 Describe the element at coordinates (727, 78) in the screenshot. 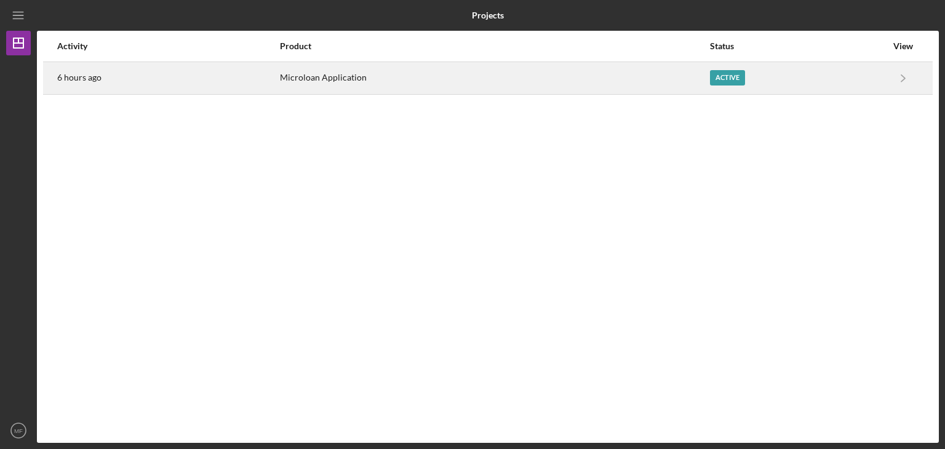

I see `div: Active` at that location.